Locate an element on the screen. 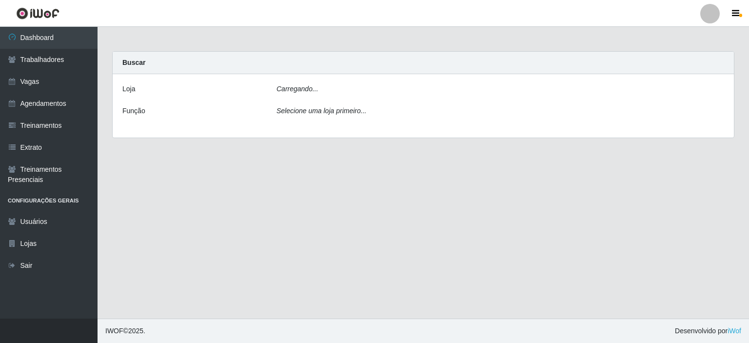  i: Selecione uma loja primeiro... is located at coordinates (321, 111).